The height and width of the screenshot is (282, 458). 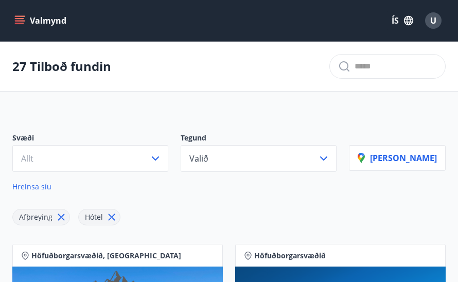 What do you see at coordinates (199, 158) in the screenshot?
I see `span: Valið` at bounding box center [199, 158].